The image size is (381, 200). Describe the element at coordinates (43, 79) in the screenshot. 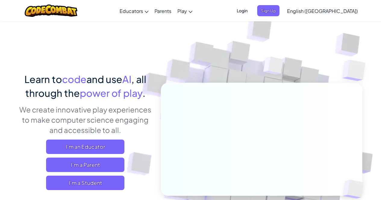

I see `span: Learn to` at that location.